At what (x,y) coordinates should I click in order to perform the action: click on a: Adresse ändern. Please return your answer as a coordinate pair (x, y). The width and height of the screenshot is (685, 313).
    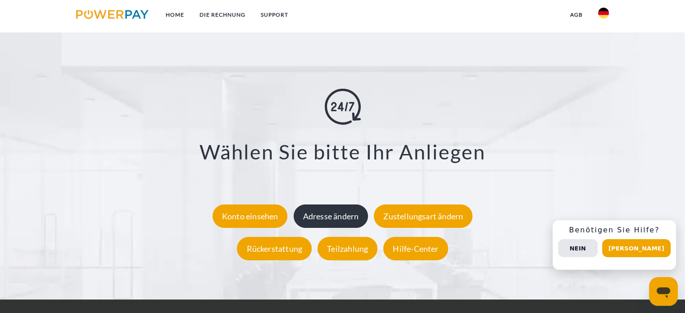
    Looking at the image, I should click on (331, 216).